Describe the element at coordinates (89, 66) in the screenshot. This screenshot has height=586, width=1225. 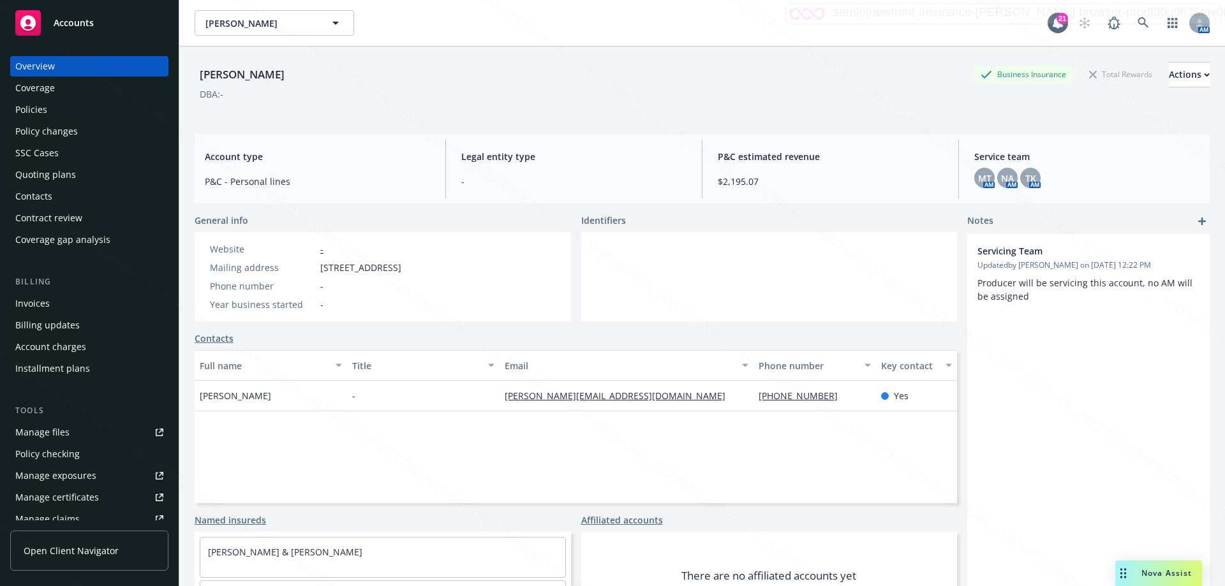
I see `a: Overview` at that location.